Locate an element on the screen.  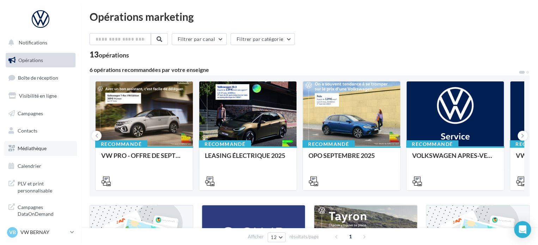
button: Filtrer par catégorie is located at coordinates (263, 39).